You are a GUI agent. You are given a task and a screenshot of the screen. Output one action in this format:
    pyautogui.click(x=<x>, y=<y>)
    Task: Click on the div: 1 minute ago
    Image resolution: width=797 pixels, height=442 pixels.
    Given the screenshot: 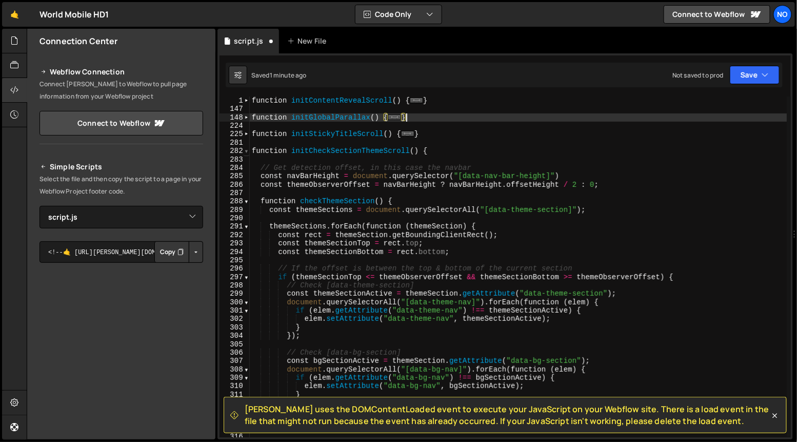 What is the action you would take?
    pyautogui.click(x=288, y=75)
    